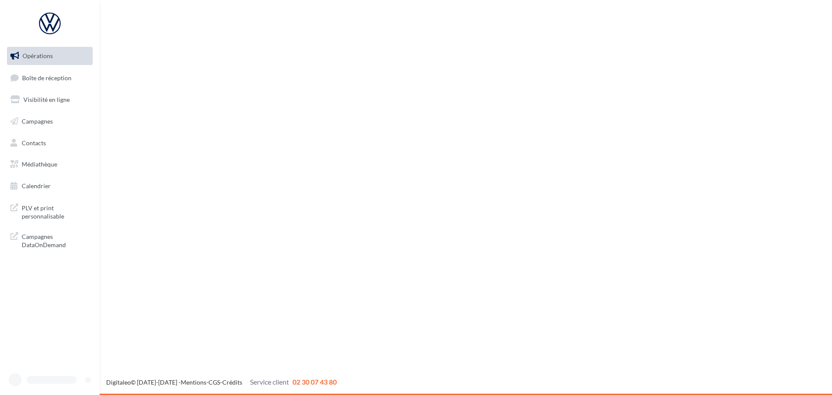  What do you see at coordinates (34, 142) in the screenshot?
I see `span: Contacts` at bounding box center [34, 142].